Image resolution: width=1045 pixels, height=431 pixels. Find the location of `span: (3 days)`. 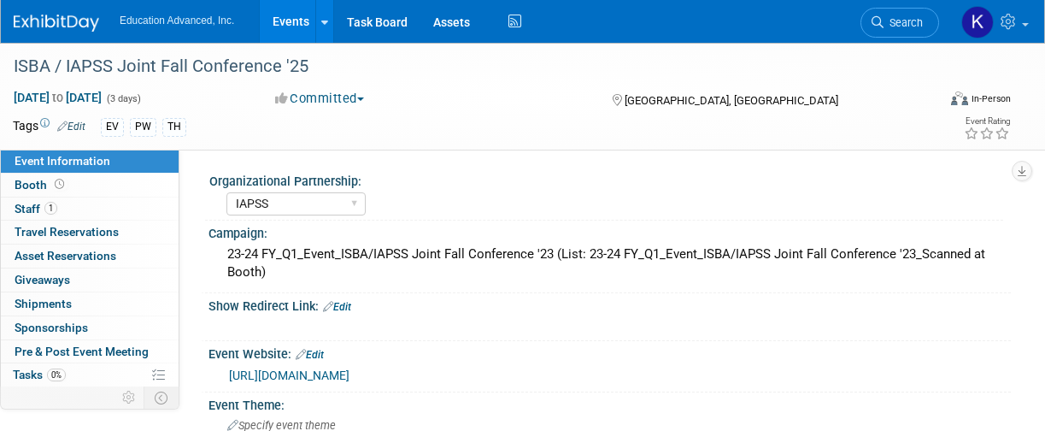

span: (3 days) is located at coordinates (123, 98).